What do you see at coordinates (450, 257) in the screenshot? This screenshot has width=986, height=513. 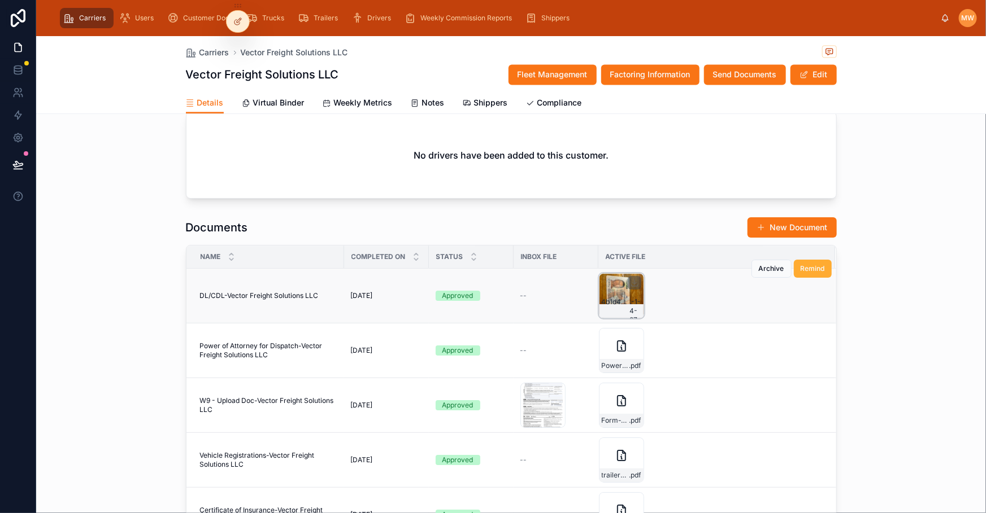 I see `span: Status` at bounding box center [450, 257].